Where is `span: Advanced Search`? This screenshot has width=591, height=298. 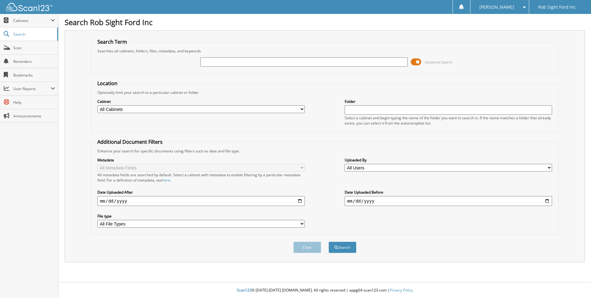 span: Advanced Search is located at coordinates (439, 62).